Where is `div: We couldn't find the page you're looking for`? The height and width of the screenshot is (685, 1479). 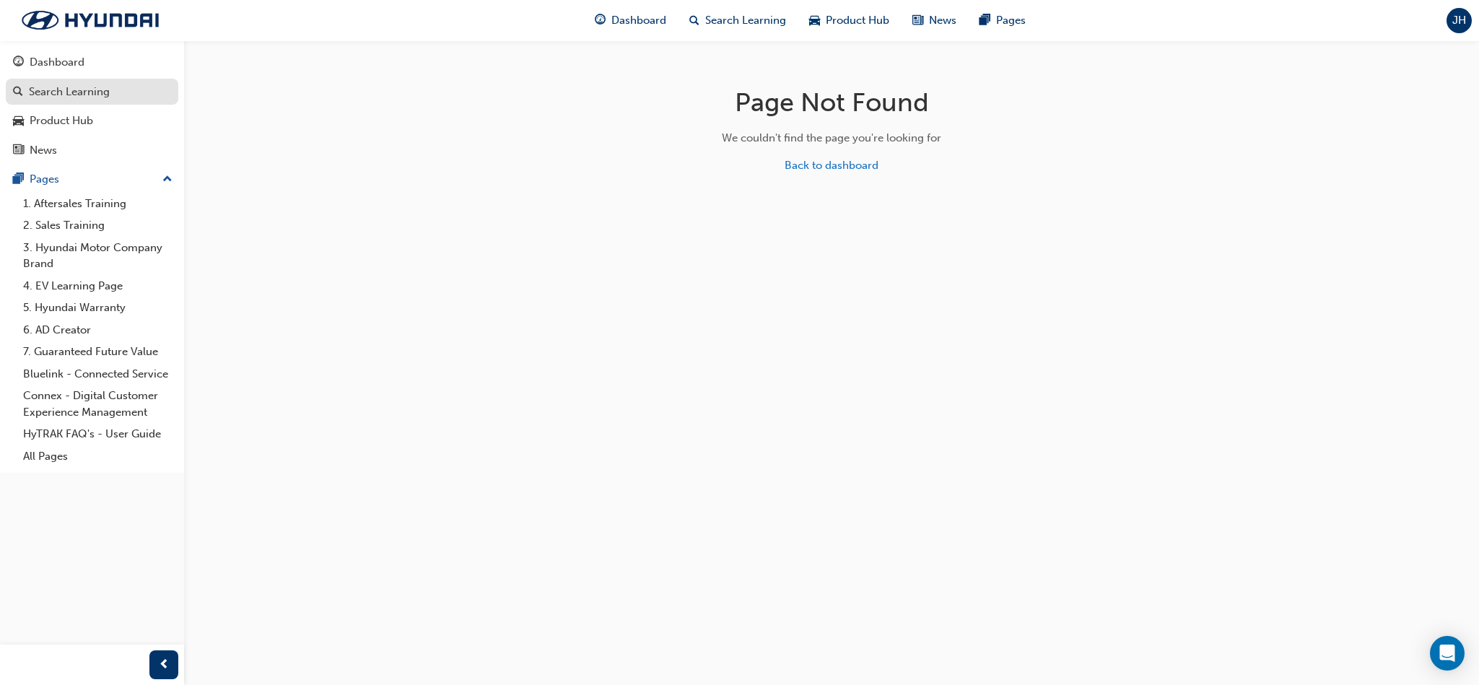
div: We couldn't find the page you're looking for is located at coordinates (831, 138).